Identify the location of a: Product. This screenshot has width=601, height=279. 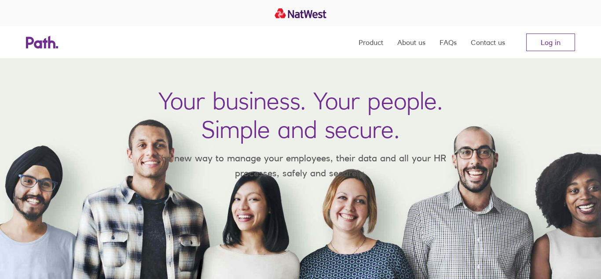
(371, 42).